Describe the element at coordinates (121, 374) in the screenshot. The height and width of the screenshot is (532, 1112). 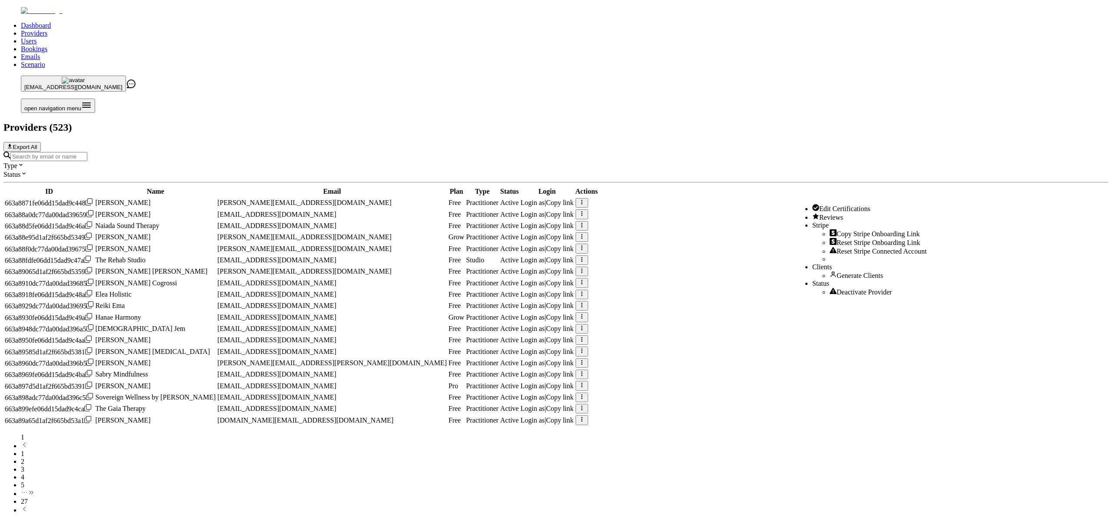
I see `span: Sabry Mindfulness` at that location.